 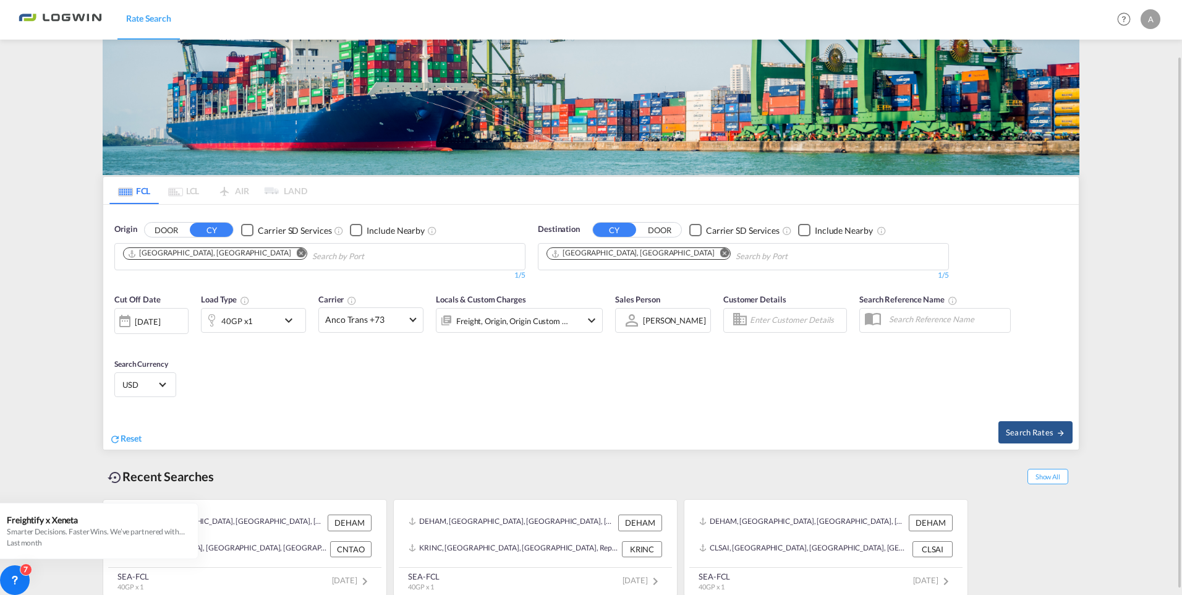 I want to click on span: Search Rates, so click(x=1035, y=432).